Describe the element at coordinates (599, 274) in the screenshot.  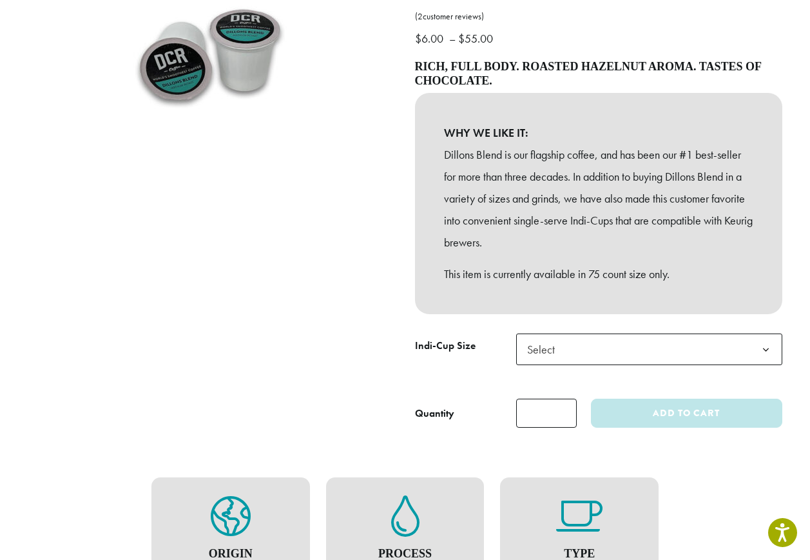
I see `p: This item is currently available in 75 count size only.` at that location.